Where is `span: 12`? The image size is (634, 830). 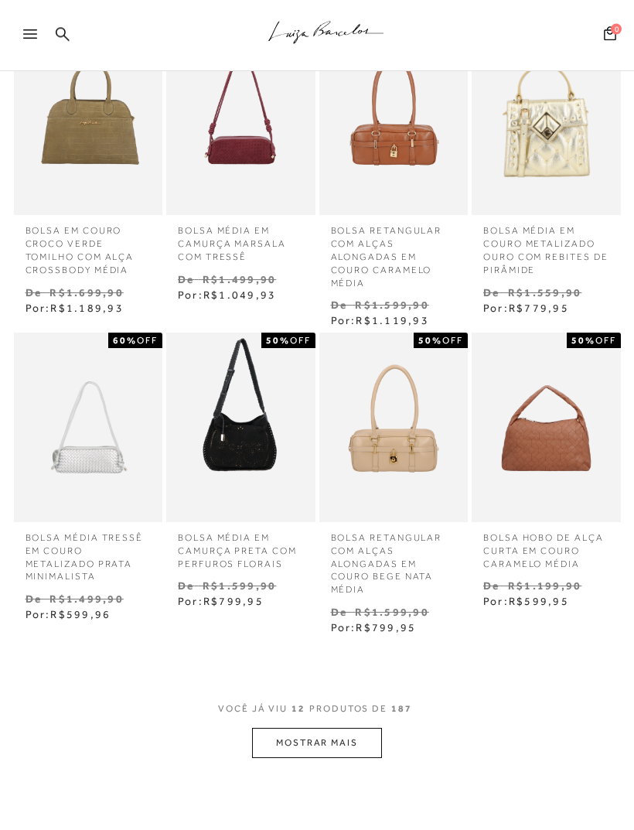
span: 12 is located at coordinates (299, 709).